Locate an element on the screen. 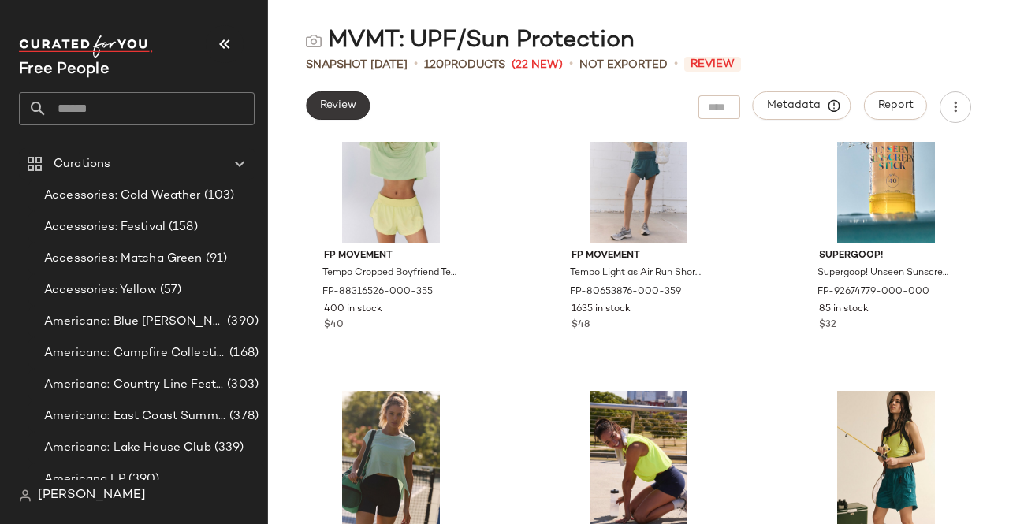 The width and height of the screenshot is (1009, 524). span: Americana: Lake House Club is located at coordinates (128, 448).